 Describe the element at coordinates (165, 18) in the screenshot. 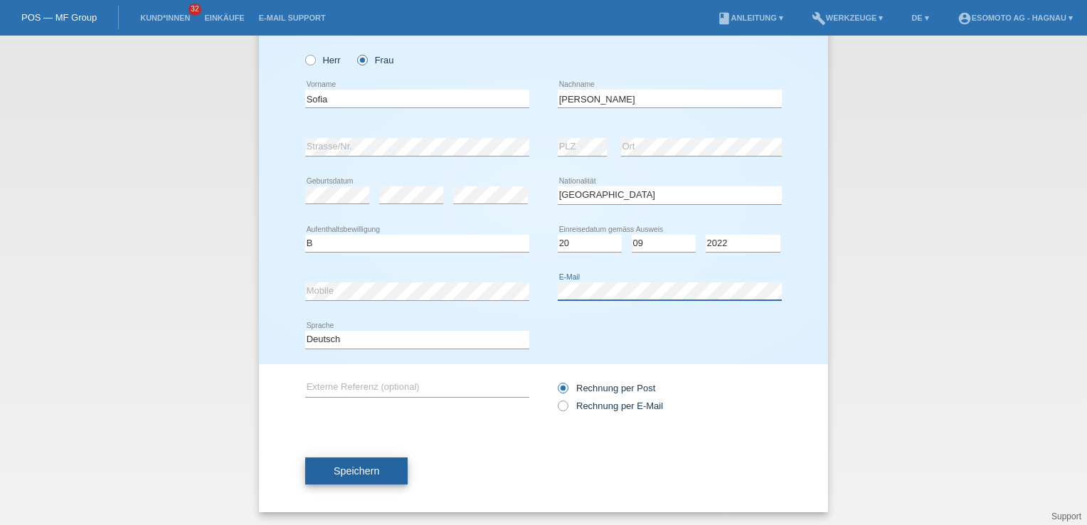

I see `a: Kund*innen` at that location.